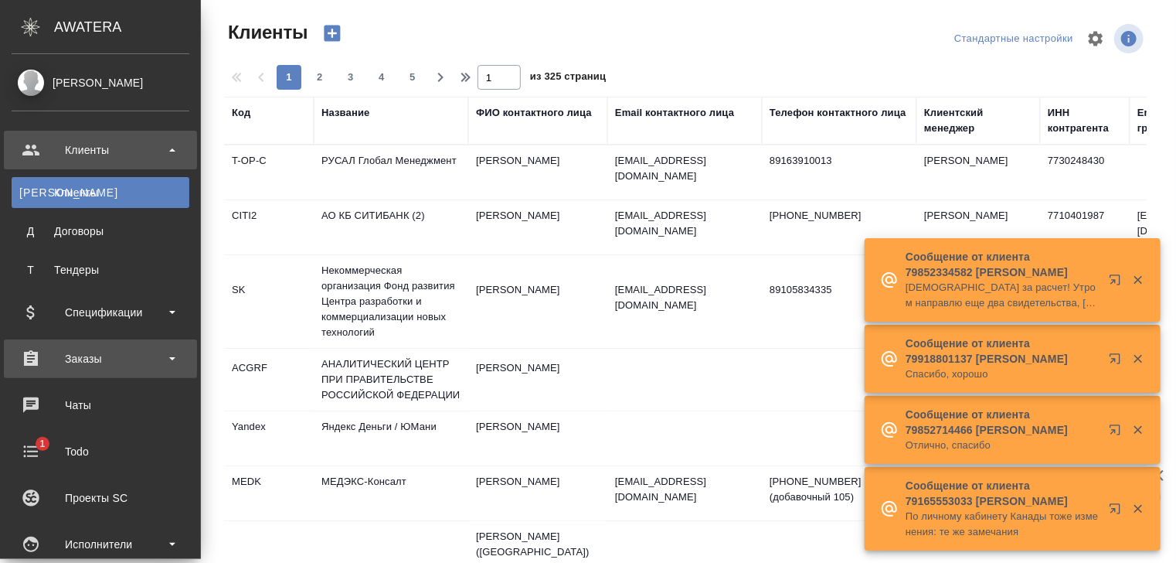 This screenshot has width=1176, height=563. Describe the element at coordinates (839, 161) in the screenshot. I see `p: 89163910013` at that location.